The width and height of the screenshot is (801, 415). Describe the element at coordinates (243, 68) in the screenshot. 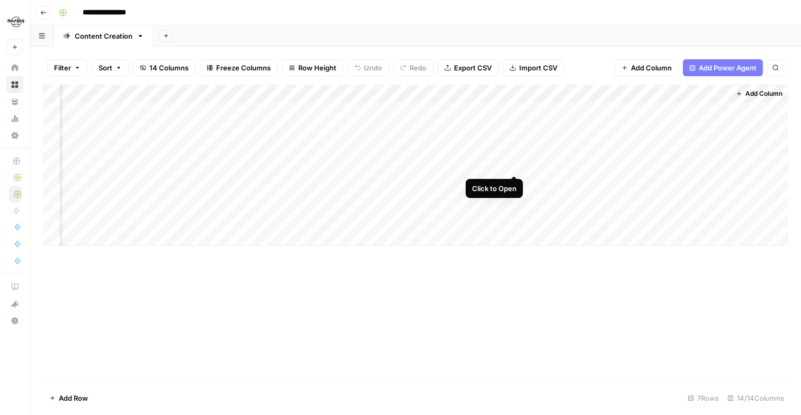

I see `span: Freeze Columns` at that location.